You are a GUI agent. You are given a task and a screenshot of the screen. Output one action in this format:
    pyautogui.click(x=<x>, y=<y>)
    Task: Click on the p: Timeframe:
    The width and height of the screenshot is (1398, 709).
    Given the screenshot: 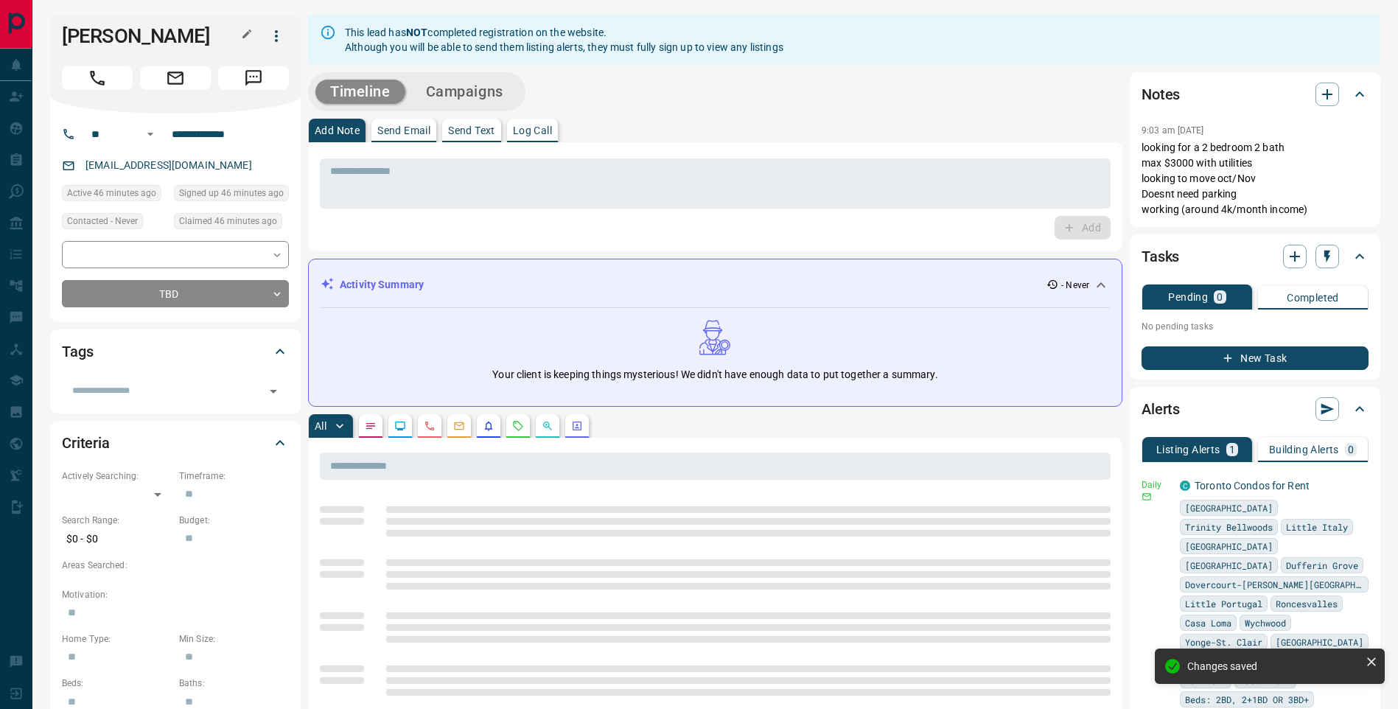 What is the action you would take?
    pyautogui.click(x=234, y=476)
    